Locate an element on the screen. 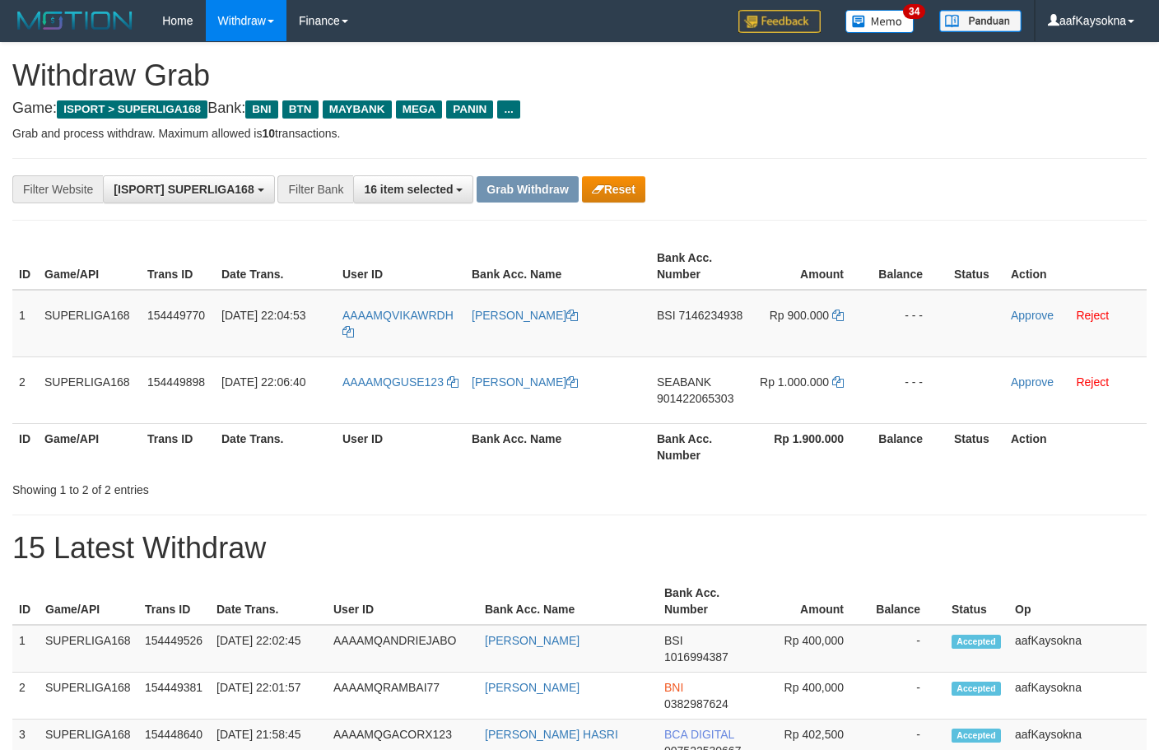 The image size is (1159, 750). span: MEGA is located at coordinates (419, 110).